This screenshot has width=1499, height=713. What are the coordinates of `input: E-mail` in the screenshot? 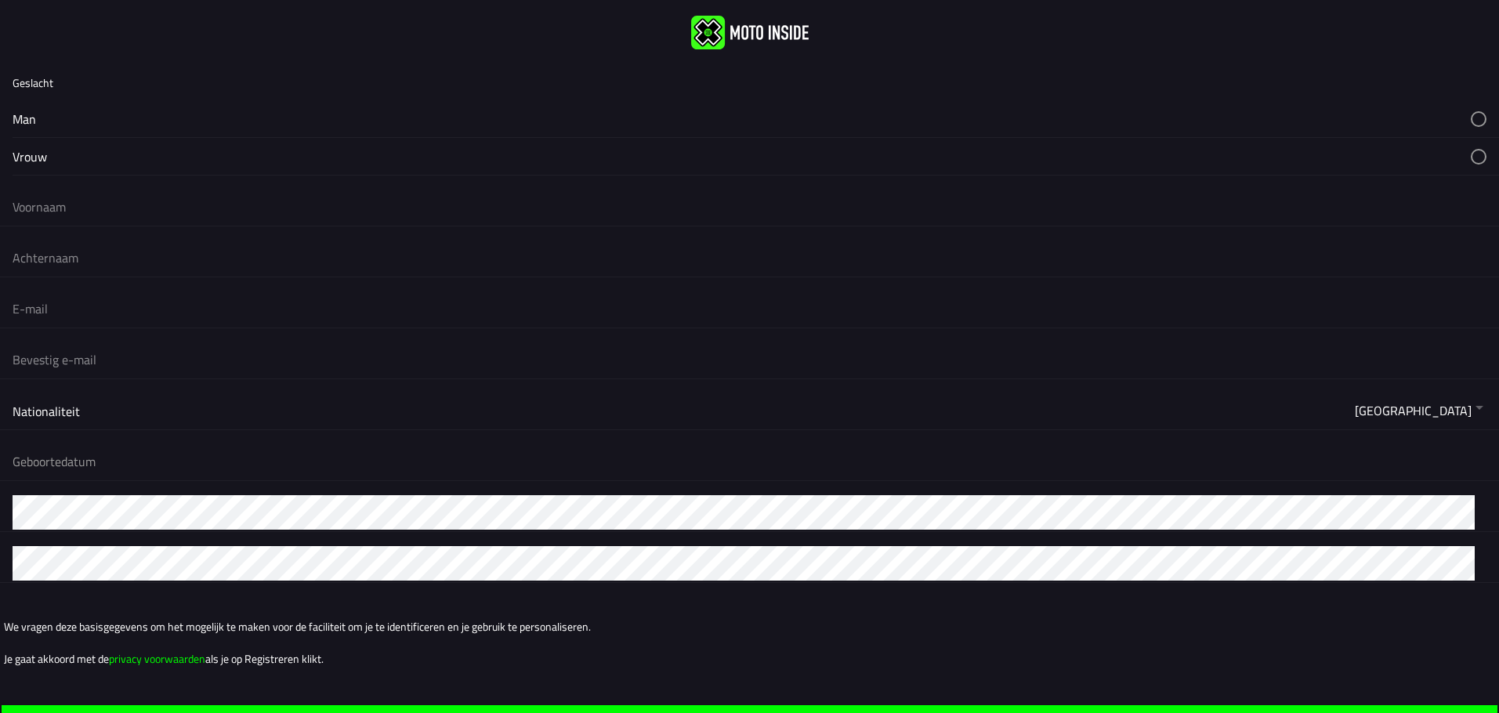 It's located at (749, 309).